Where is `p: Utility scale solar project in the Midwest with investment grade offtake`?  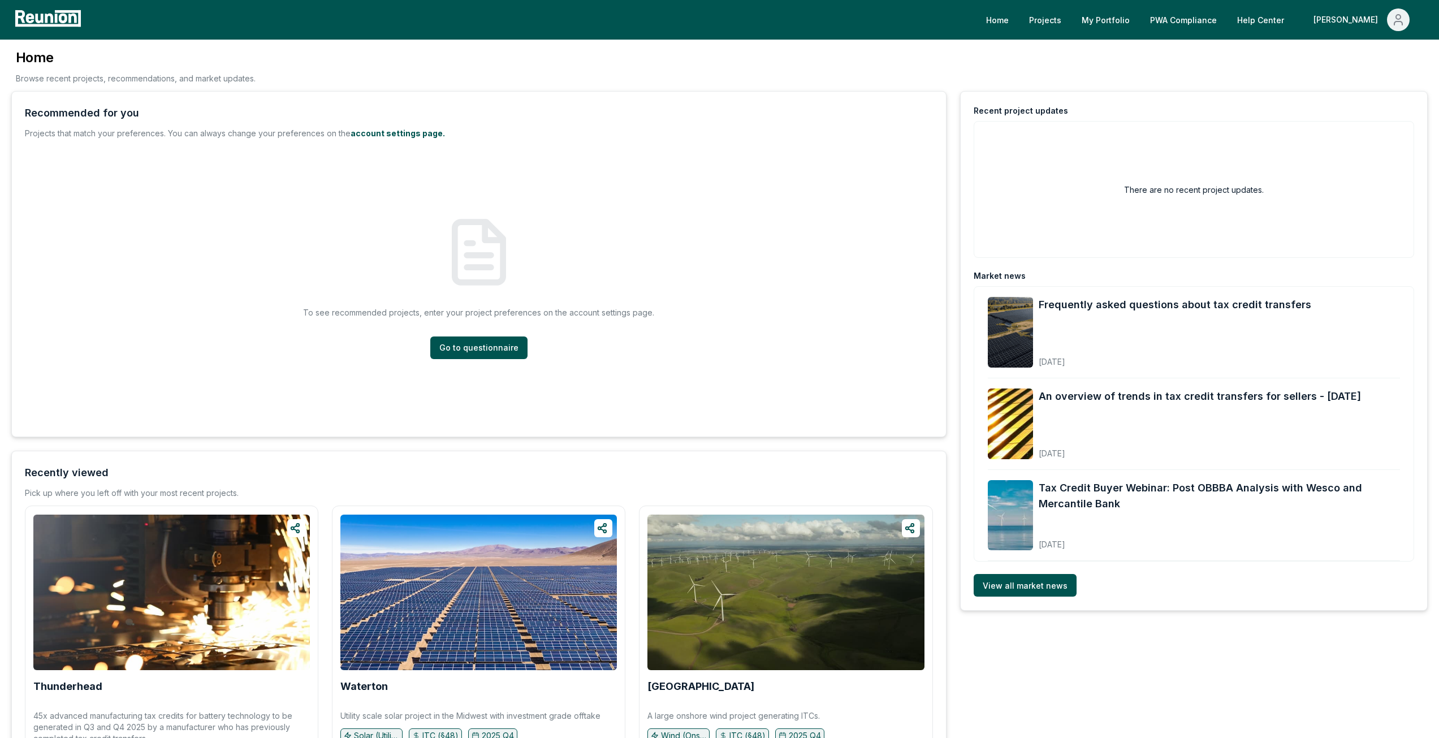 p: Utility scale solar project in the Midwest with investment grade offtake is located at coordinates (471, 716).